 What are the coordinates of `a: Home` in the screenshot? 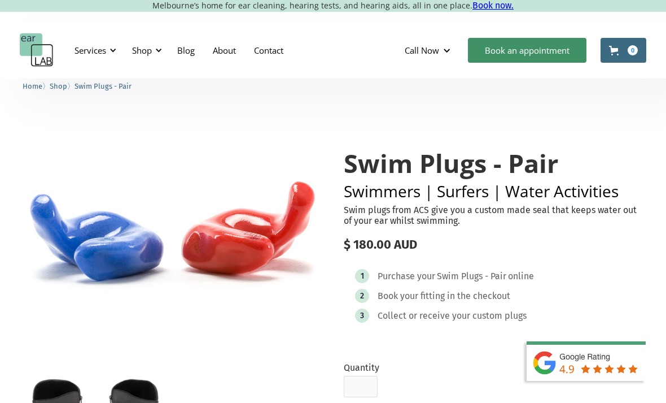 It's located at (32, 85).